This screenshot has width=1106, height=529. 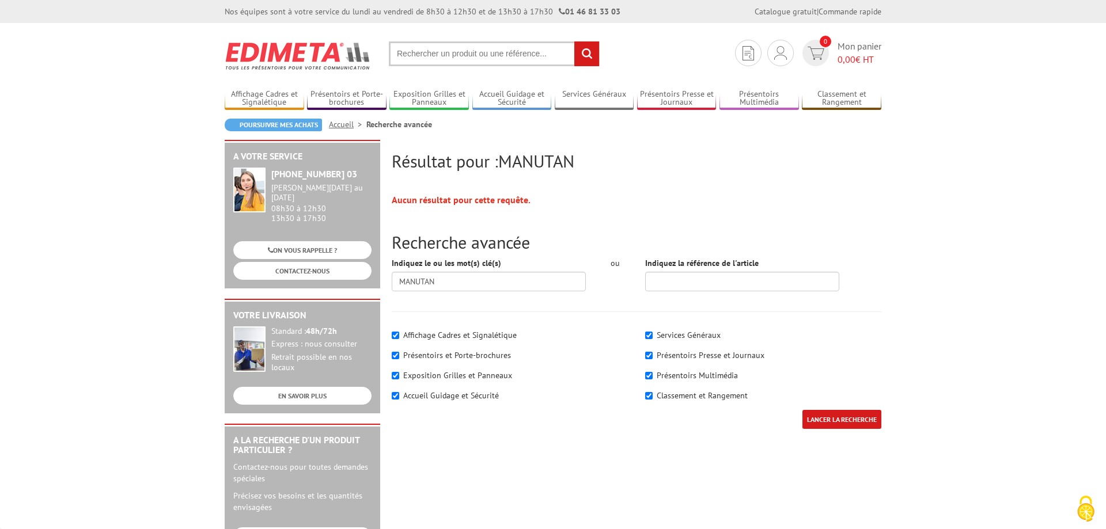 I want to click on a: EN SAVOIR PLUS, so click(x=302, y=396).